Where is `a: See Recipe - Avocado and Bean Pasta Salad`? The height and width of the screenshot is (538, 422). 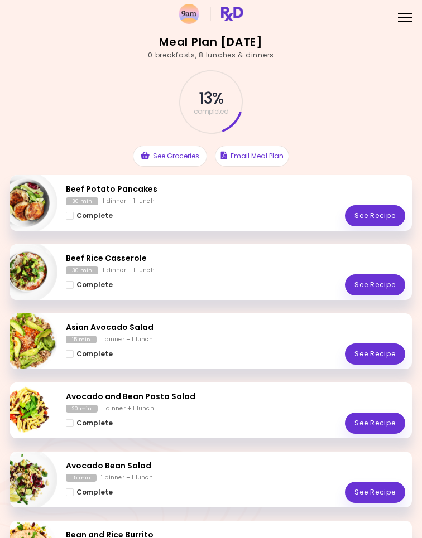 a: See Recipe - Avocado and Bean Pasta Salad is located at coordinates (375, 423).